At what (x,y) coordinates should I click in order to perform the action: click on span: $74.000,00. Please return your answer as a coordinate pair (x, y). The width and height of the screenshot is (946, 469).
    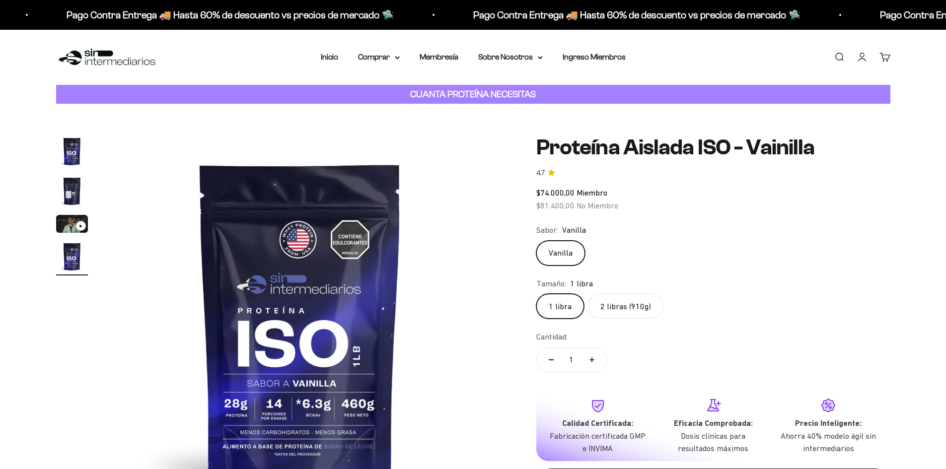
    Looking at the image, I should click on (555, 193).